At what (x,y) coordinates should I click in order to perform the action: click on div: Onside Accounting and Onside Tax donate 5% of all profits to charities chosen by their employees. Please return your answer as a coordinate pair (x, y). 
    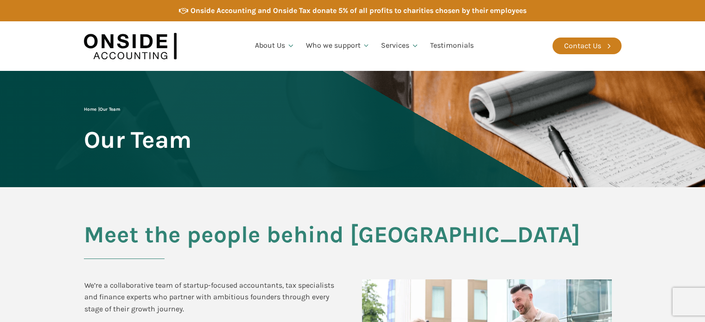
    Looking at the image, I should click on (358, 11).